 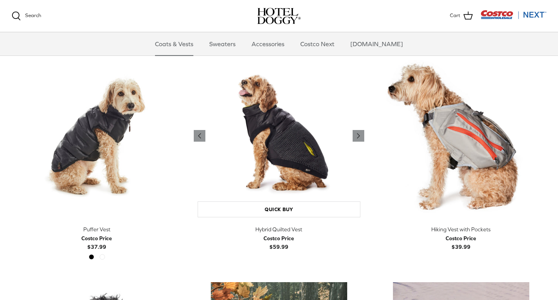 What do you see at coordinates (461, 16) in the screenshot?
I see `a: Cart` at bounding box center [461, 16].